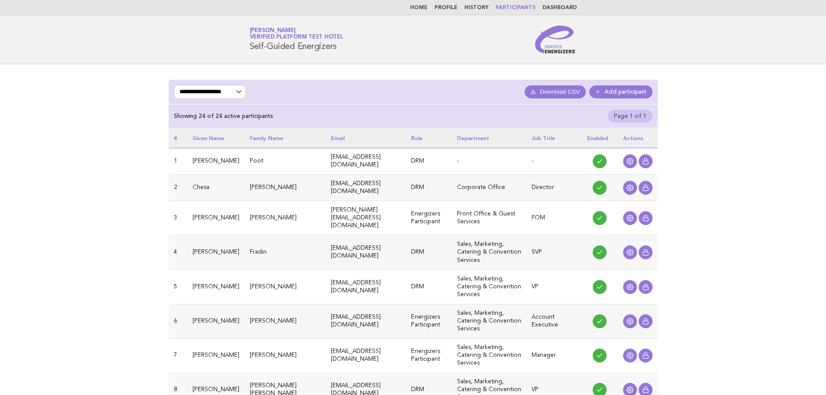 The height and width of the screenshot is (395, 826). Describe the element at coordinates (178, 355) in the screenshot. I see `td: 7` at that location.